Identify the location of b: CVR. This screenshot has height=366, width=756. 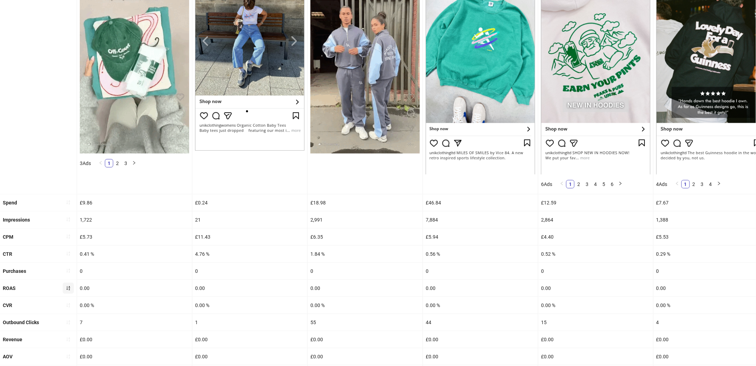
(7, 305).